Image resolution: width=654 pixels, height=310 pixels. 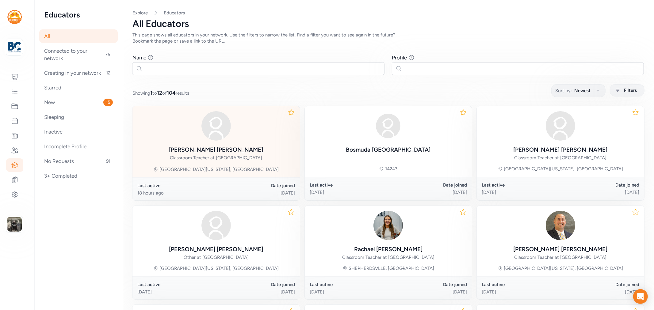 What do you see at coordinates (640, 297) in the screenshot?
I see `div: Open Intercom Messenger` at bounding box center [640, 297].